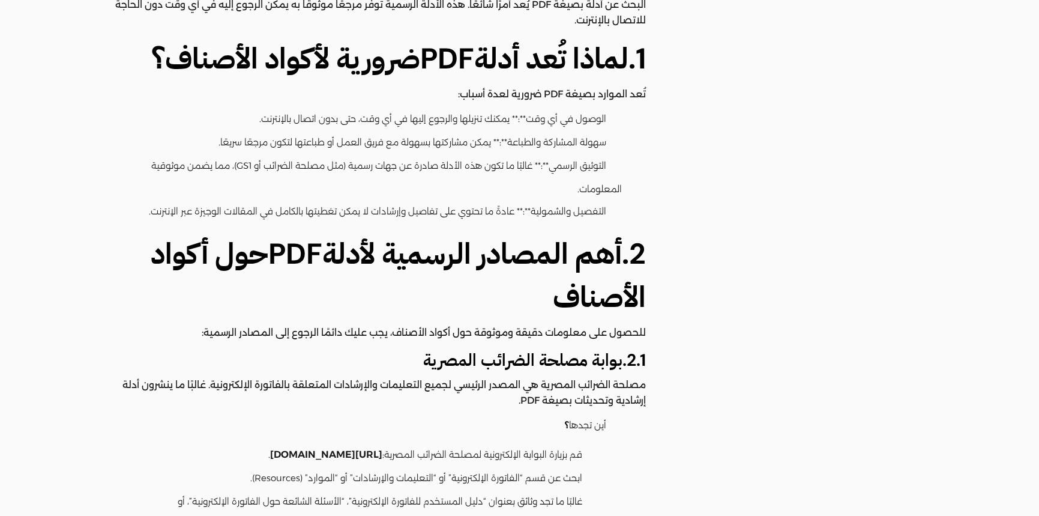 The width and height of the screenshot is (1039, 516). I want to click on strong: 1., so click(637, 58).